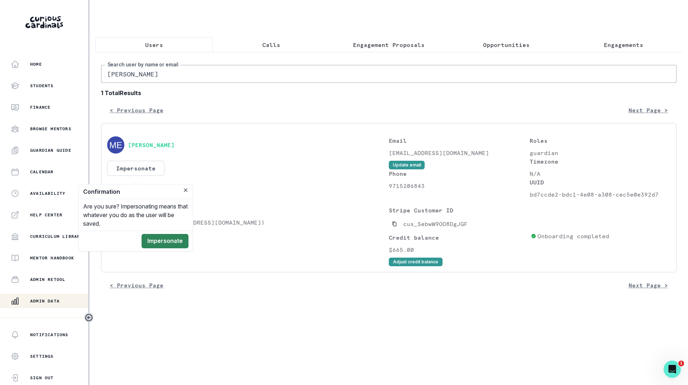 The height and width of the screenshot is (385, 688). What do you see at coordinates (36, 64) in the screenshot?
I see `p: Home` at bounding box center [36, 64].